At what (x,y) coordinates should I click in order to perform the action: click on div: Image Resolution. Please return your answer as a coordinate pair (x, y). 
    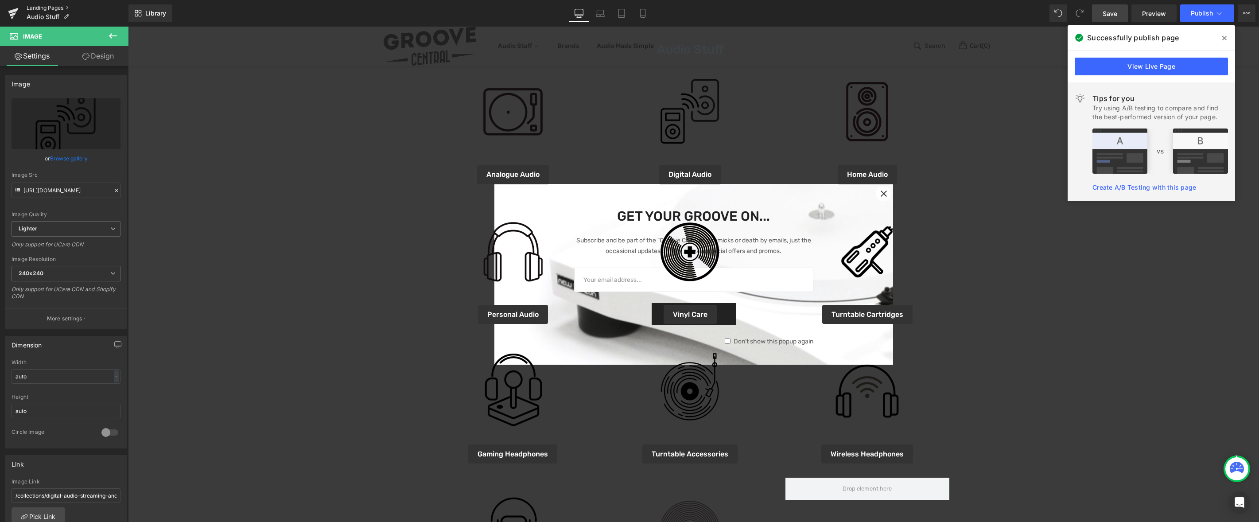
    Looking at the image, I should click on (66, 259).